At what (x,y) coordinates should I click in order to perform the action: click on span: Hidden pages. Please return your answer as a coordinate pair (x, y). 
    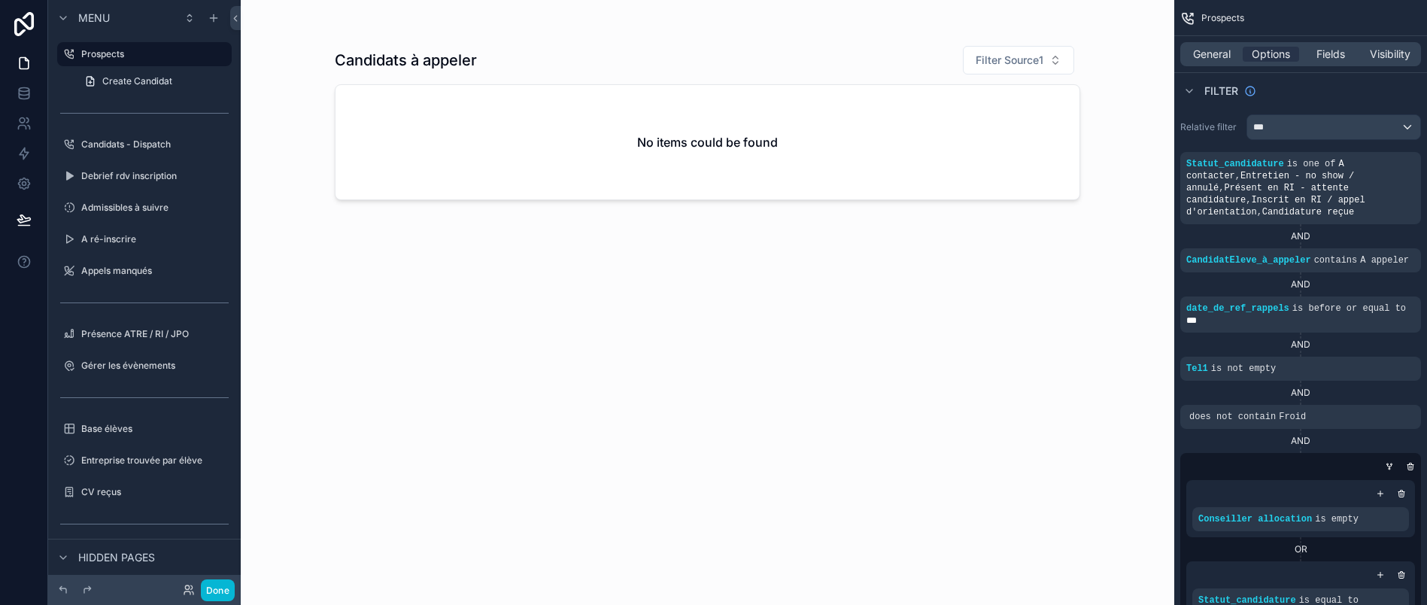
    Looking at the image, I should click on (117, 557).